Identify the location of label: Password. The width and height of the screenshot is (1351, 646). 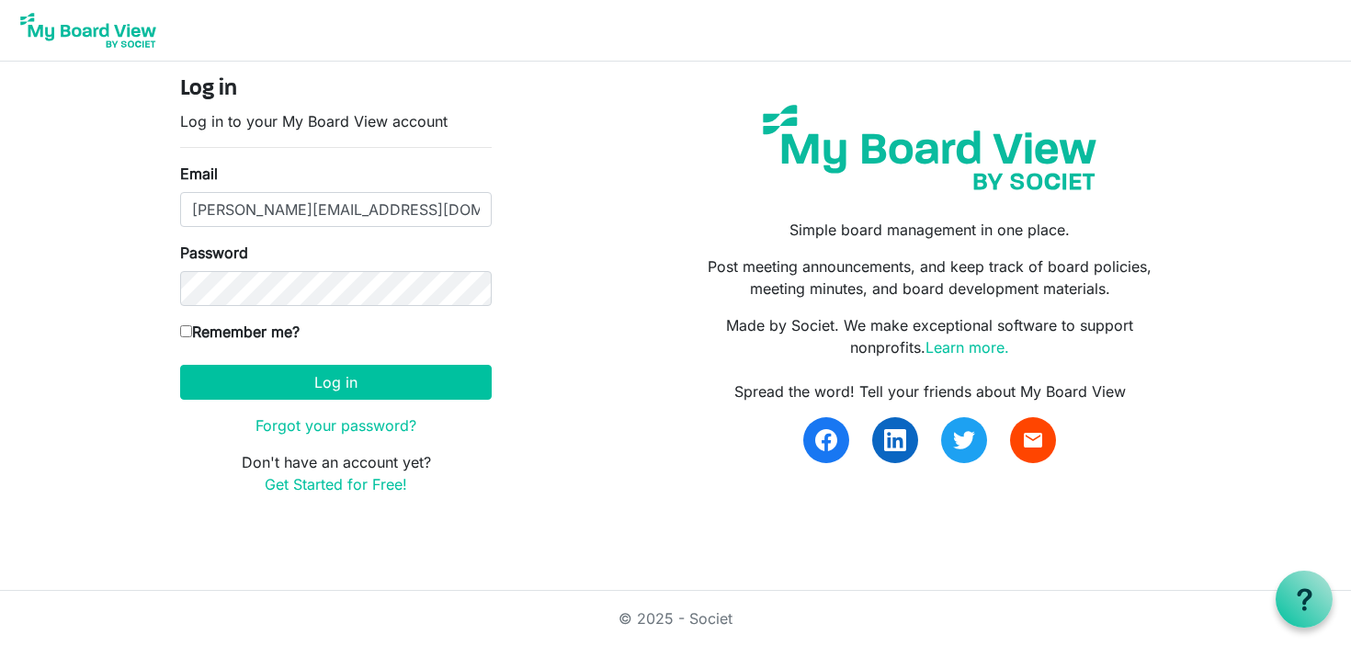
(214, 253).